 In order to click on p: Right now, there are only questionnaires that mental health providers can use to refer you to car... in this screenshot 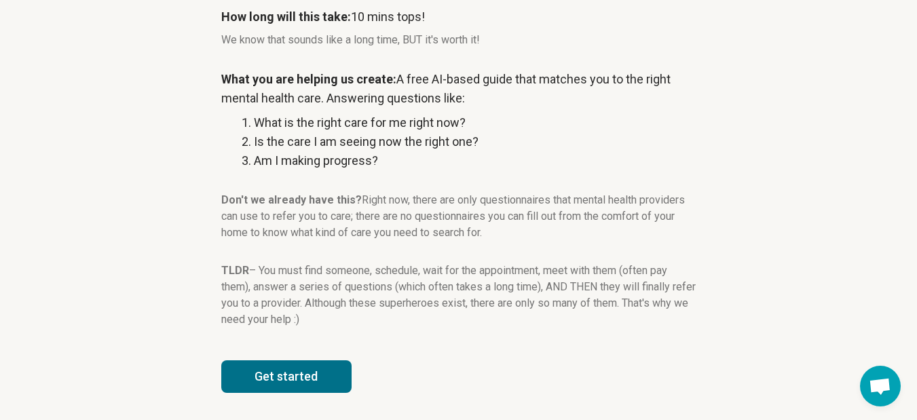, I will do `click(459, 217)`.